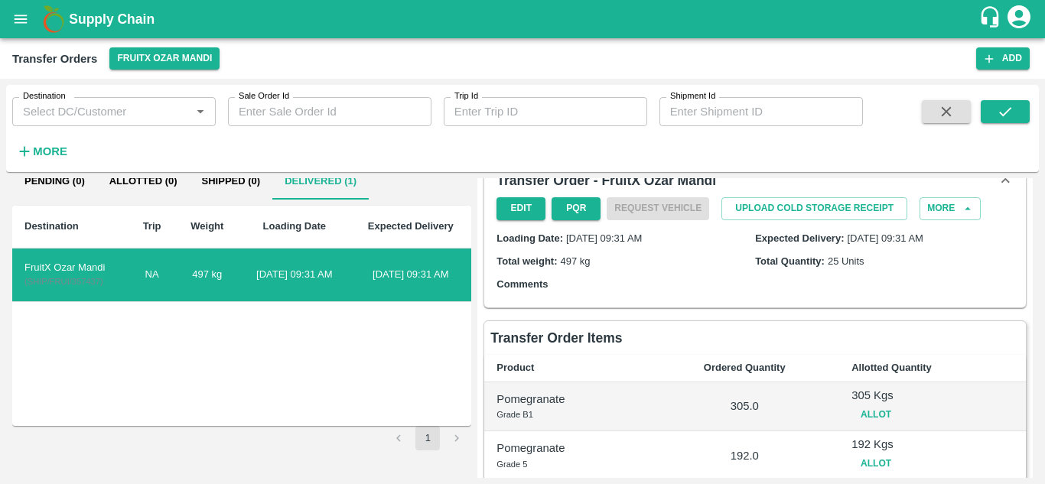 The height and width of the screenshot is (484, 1045). I want to click on a: Supply Chain, so click(523, 19).